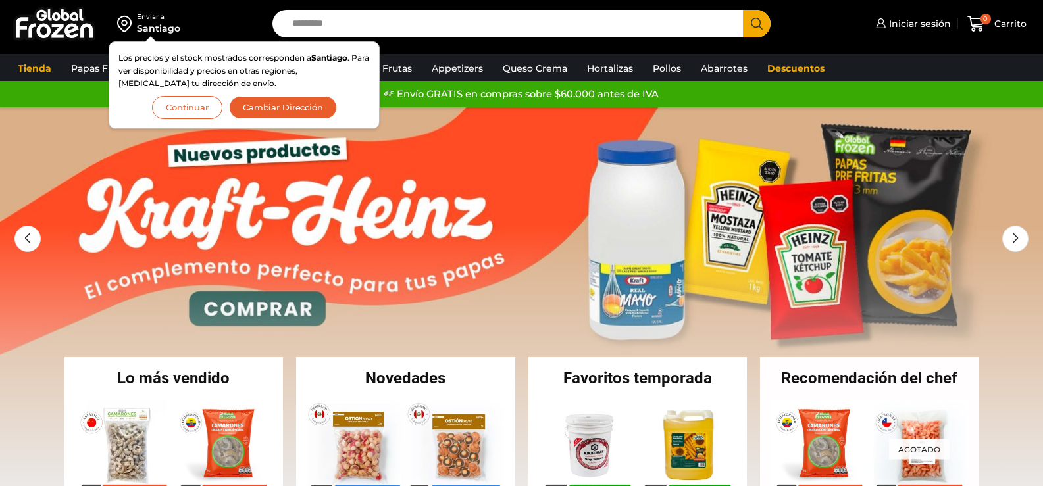  Describe the element at coordinates (919, 449) in the screenshot. I see `p: Agotado` at that location.